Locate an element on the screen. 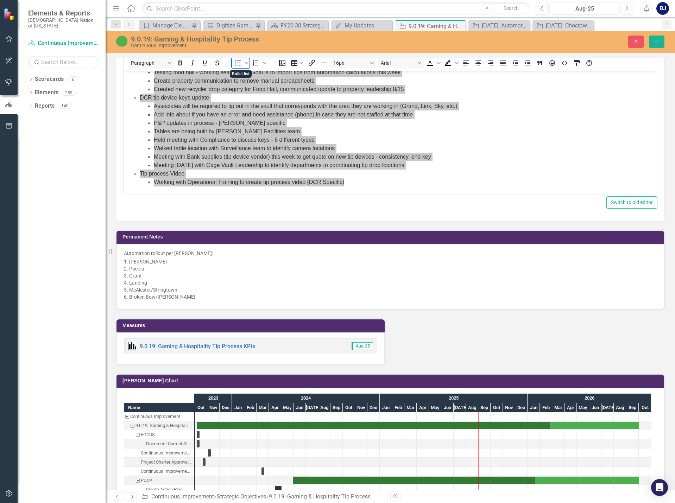 The width and height of the screenshot is (675, 503). button: Italic is located at coordinates (193, 63).